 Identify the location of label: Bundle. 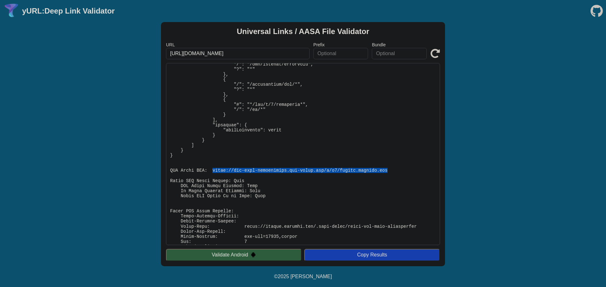
(399, 45).